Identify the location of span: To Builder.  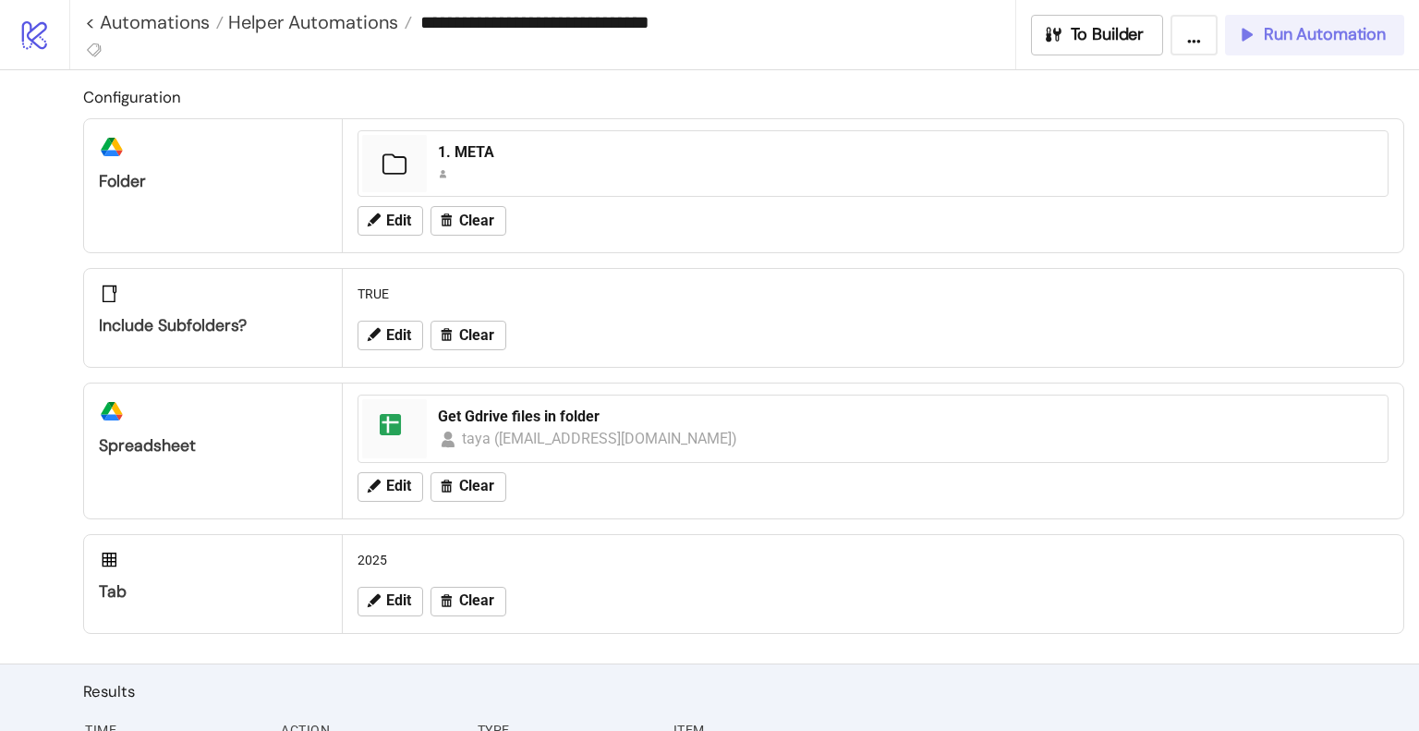
(1108, 34).